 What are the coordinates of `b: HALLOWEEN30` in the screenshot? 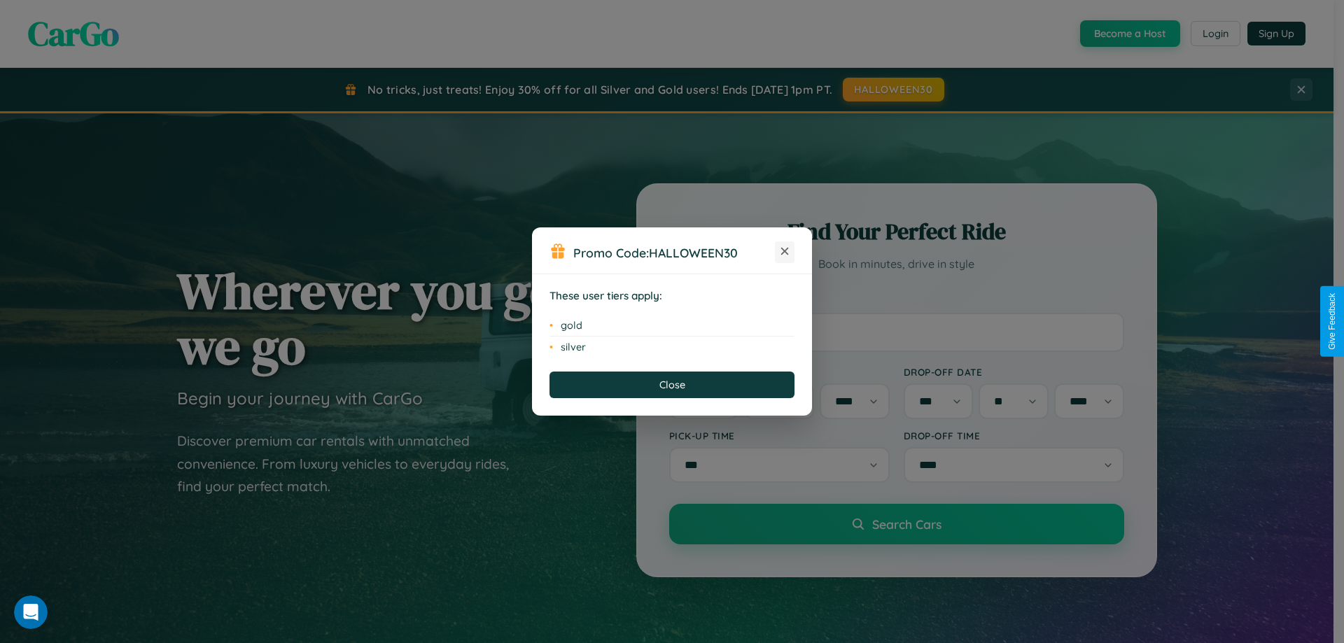 It's located at (693, 253).